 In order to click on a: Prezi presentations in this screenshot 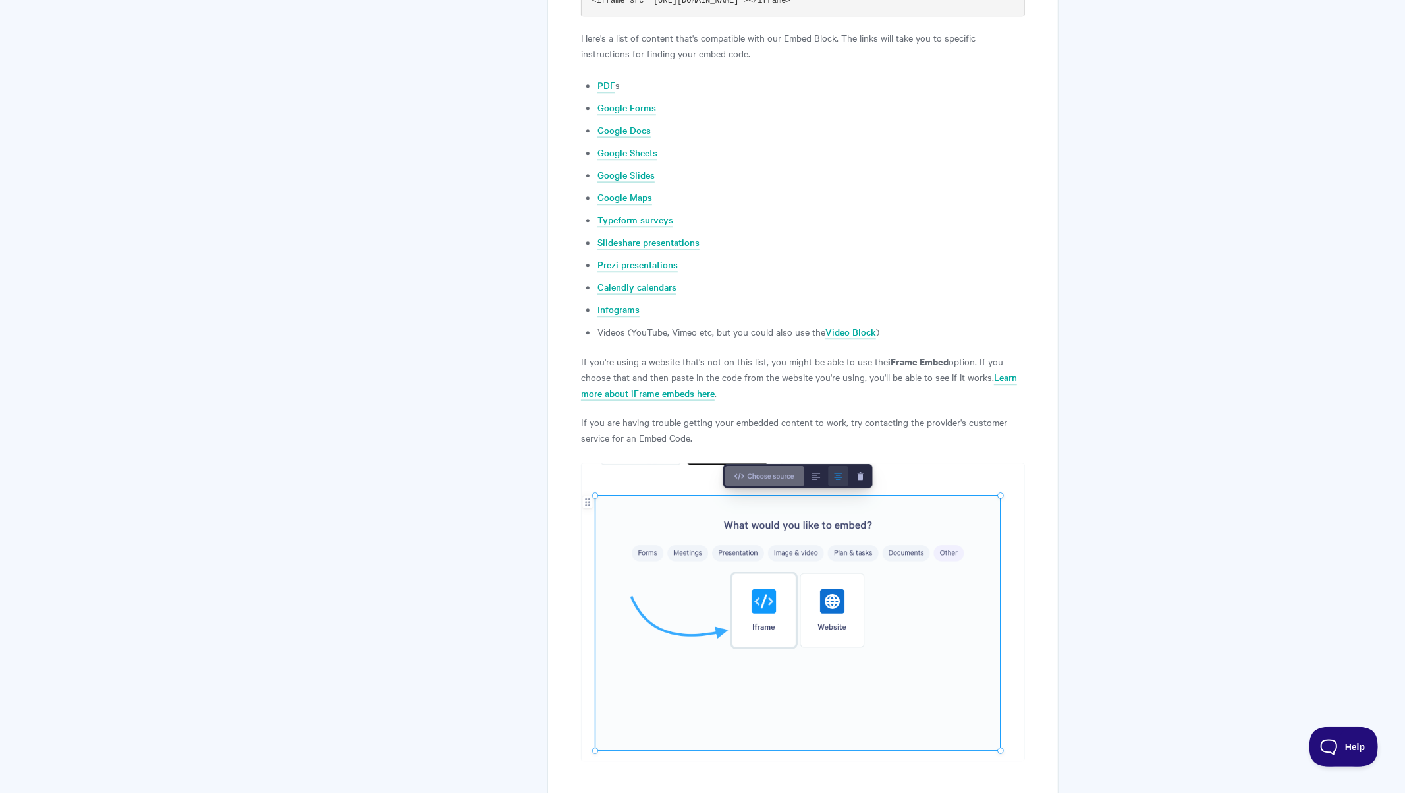, I will do `click(638, 265)`.